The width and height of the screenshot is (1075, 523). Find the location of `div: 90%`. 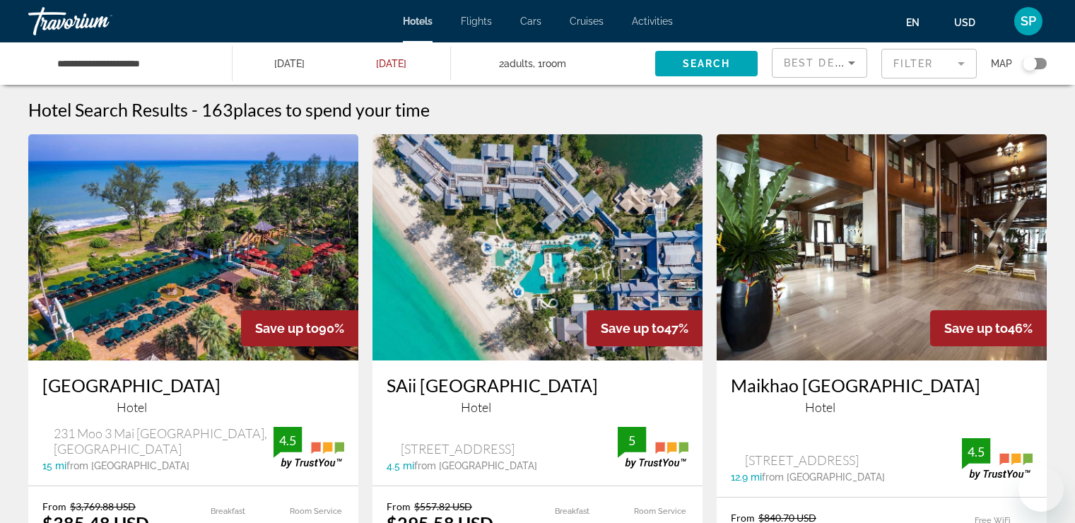

div: 90% is located at coordinates (300, 328).